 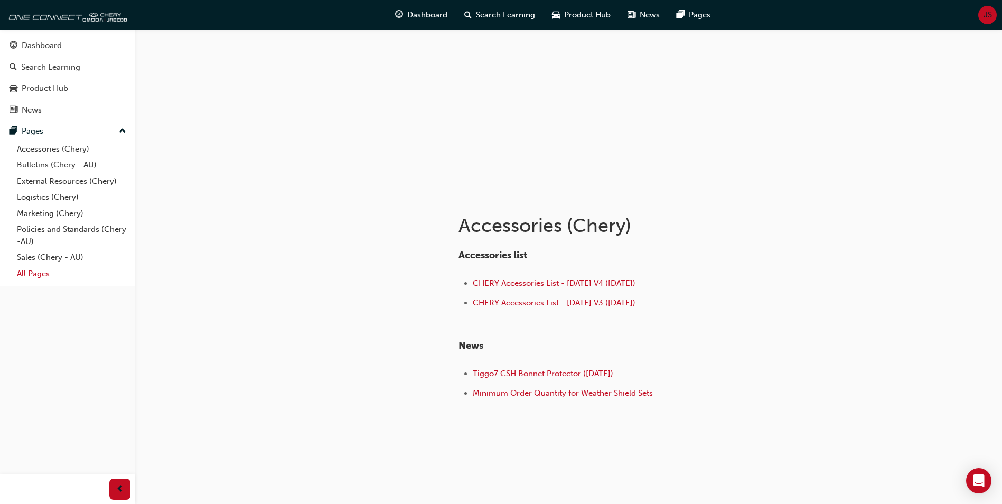 What do you see at coordinates (493, 255) in the screenshot?
I see `span: Accessories list` at bounding box center [493, 255].